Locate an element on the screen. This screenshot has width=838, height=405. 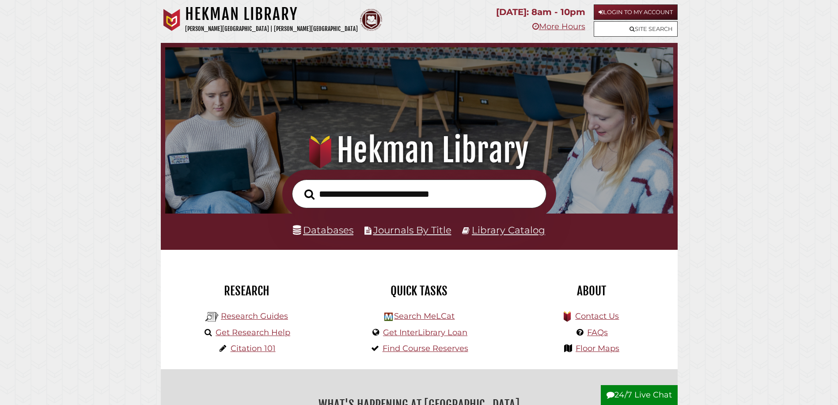
h2: Research is located at coordinates (247, 291).